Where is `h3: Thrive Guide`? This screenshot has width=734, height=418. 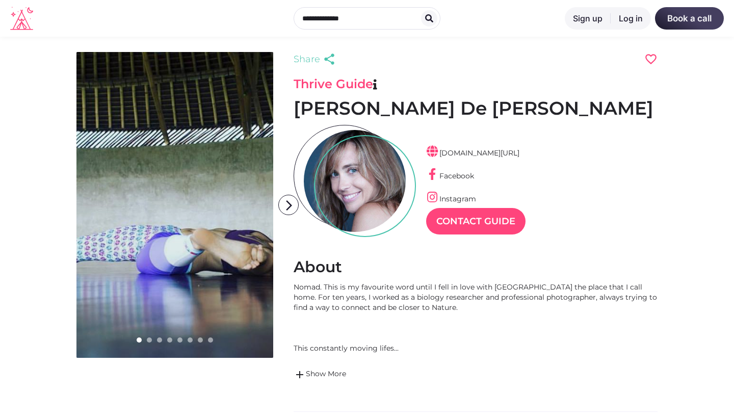
h3: Thrive Guide is located at coordinates (475, 84).